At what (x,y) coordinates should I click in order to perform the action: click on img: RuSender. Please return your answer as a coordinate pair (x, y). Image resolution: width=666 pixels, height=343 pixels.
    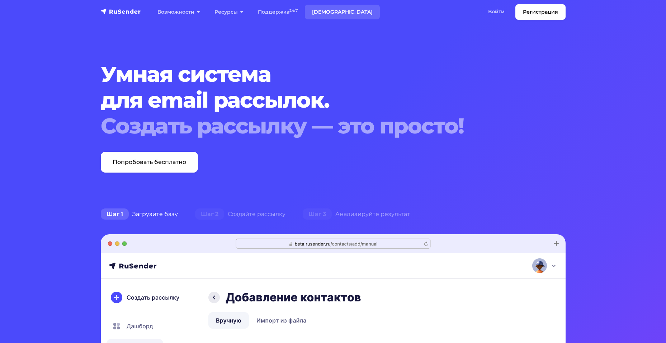
    Looking at the image, I should click on (121, 11).